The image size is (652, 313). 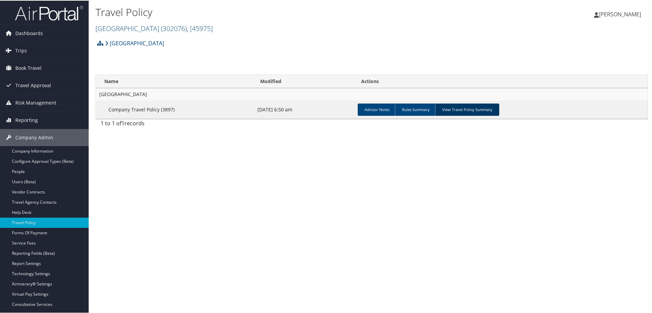 I want to click on span: Trips, so click(x=21, y=50).